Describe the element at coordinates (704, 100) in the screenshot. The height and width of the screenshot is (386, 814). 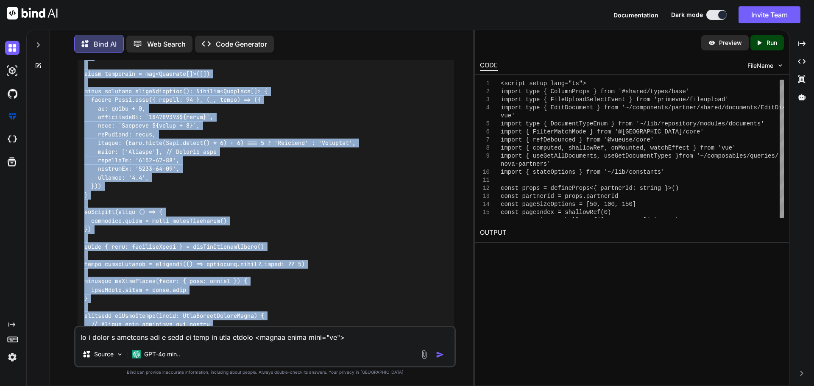
I see `span: ue/fileupload'` at that location.